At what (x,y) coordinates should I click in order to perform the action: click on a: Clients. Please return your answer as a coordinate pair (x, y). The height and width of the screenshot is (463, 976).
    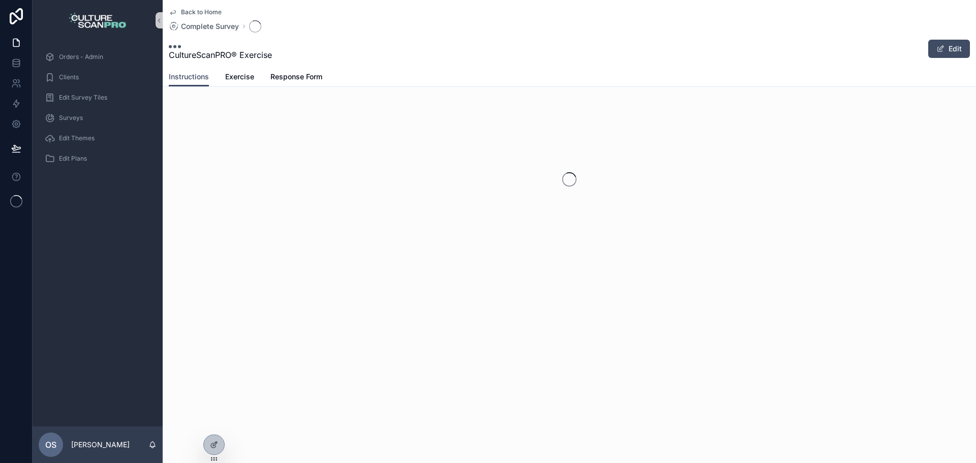
    Looking at the image, I should click on (98, 77).